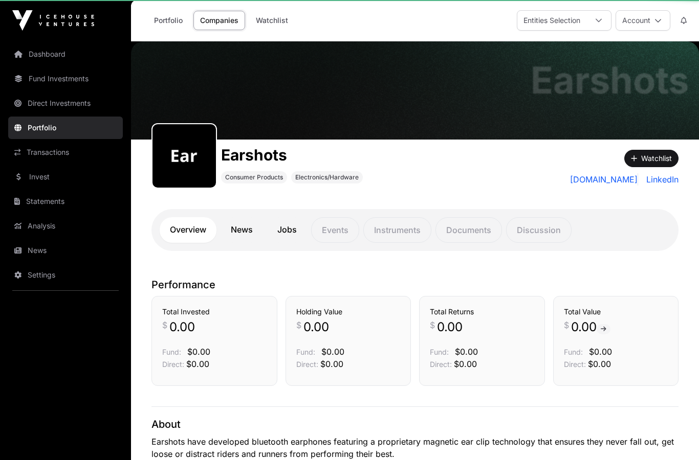 The width and height of the screenshot is (699, 460). I want to click on img: earshots285.png, so click(184, 156).